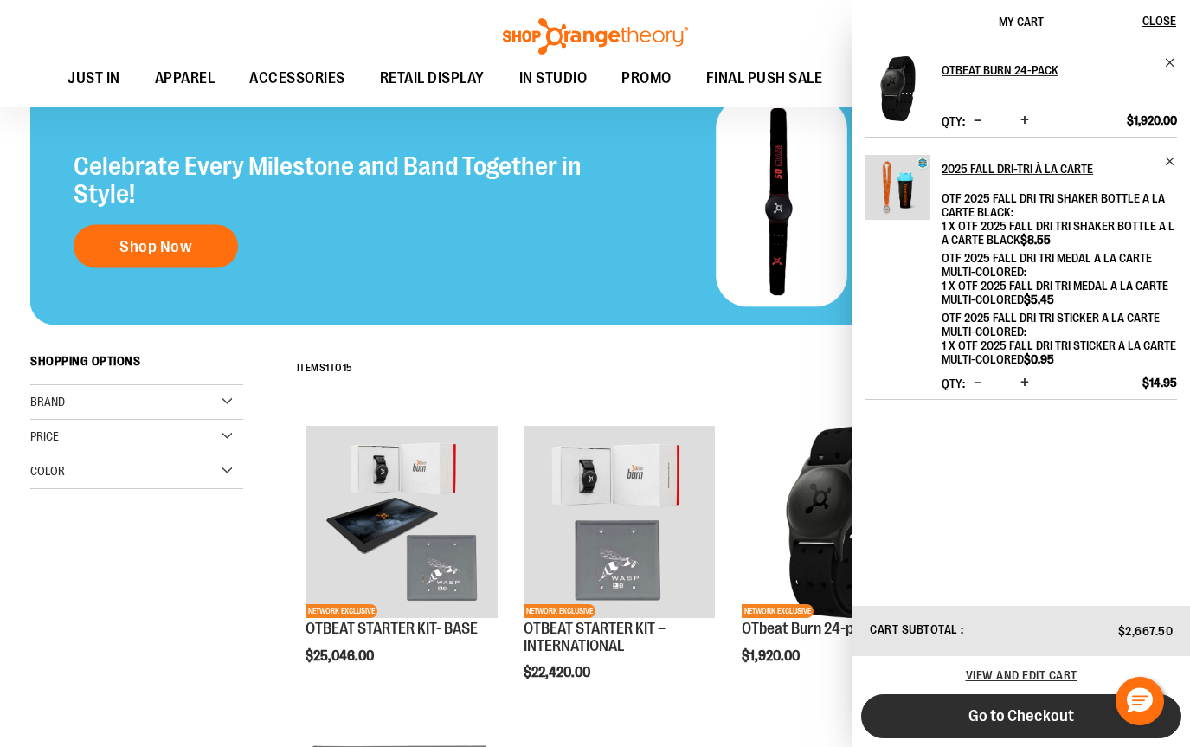  What do you see at coordinates (558, 673) in the screenshot?
I see `span: $22,420.00` at bounding box center [558, 673].